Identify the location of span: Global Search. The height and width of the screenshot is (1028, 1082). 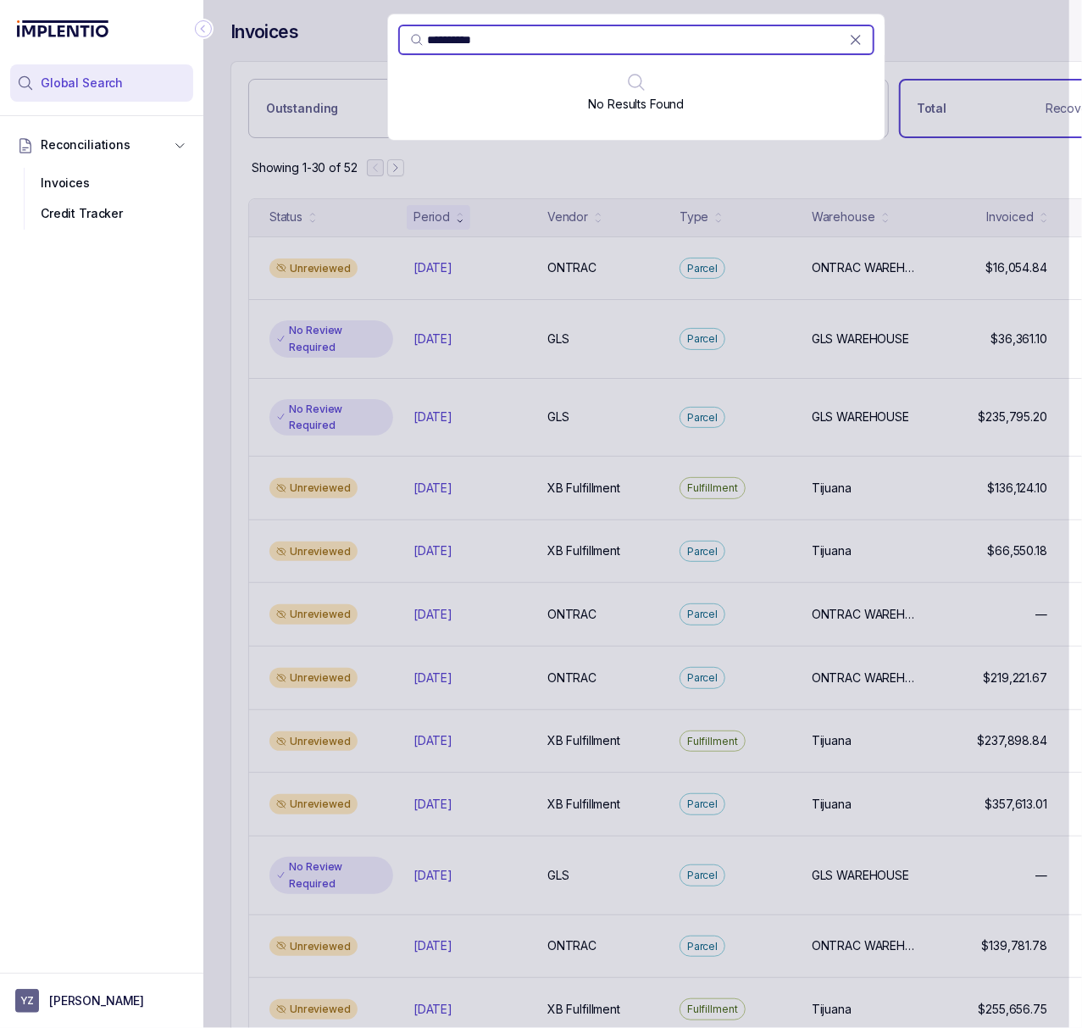
(81, 83).